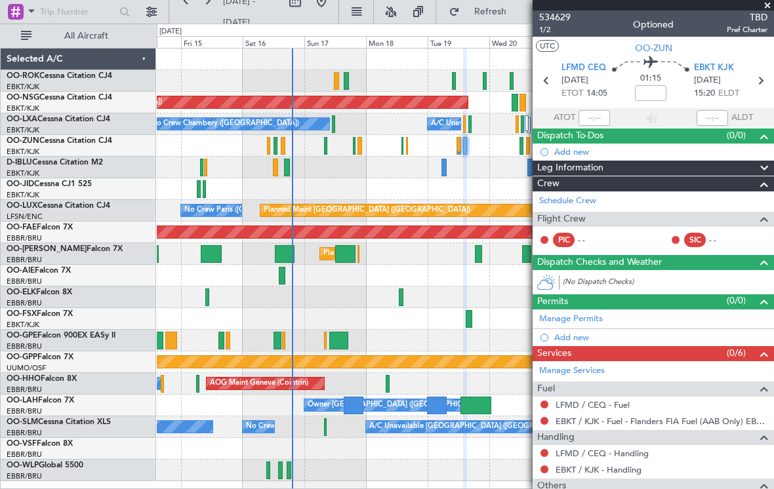  Describe the element at coordinates (602, 453) in the screenshot. I see `a: LFMD / CEQ - Handling` at that location.